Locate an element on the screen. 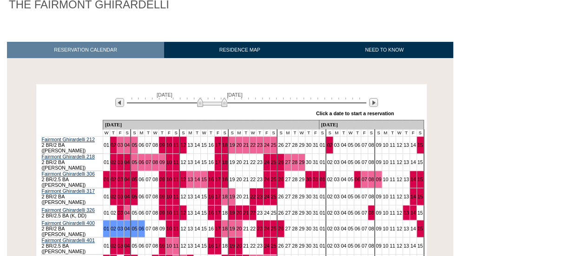 The width and height of the screenshot is (588, 256). a: 25 is located at coordinates (274, 197).